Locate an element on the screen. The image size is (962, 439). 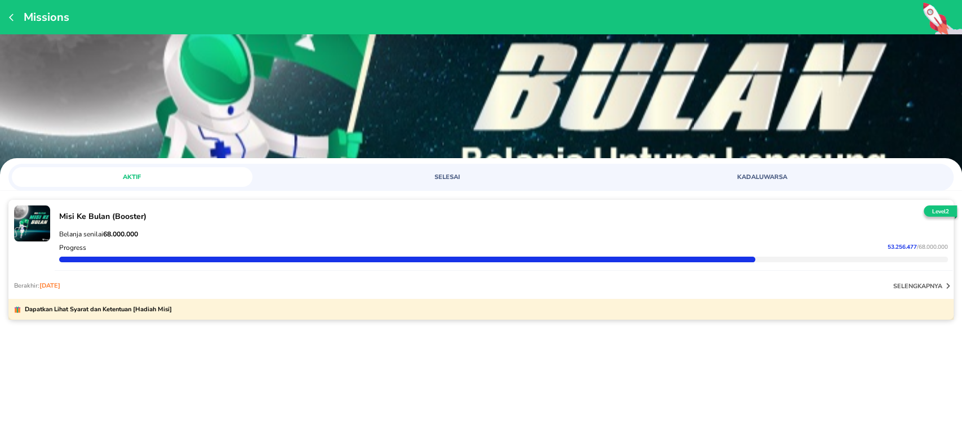
p: Progress is located at coordinates (73, 248).